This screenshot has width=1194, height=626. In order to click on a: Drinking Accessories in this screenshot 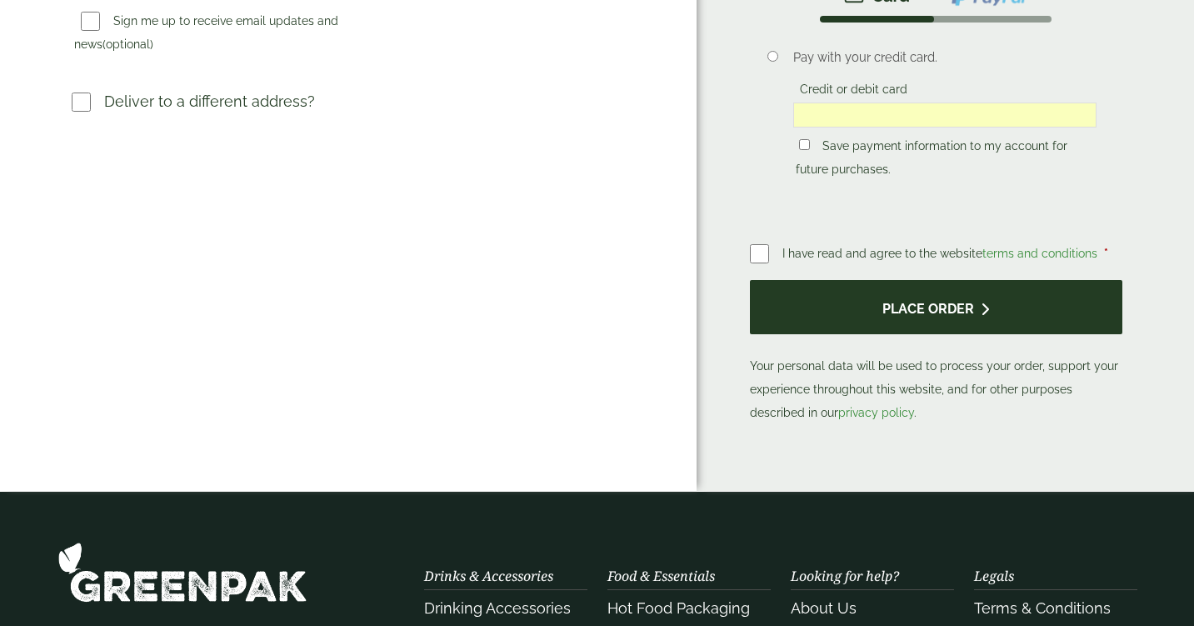, I will do `click(497, 607)`.